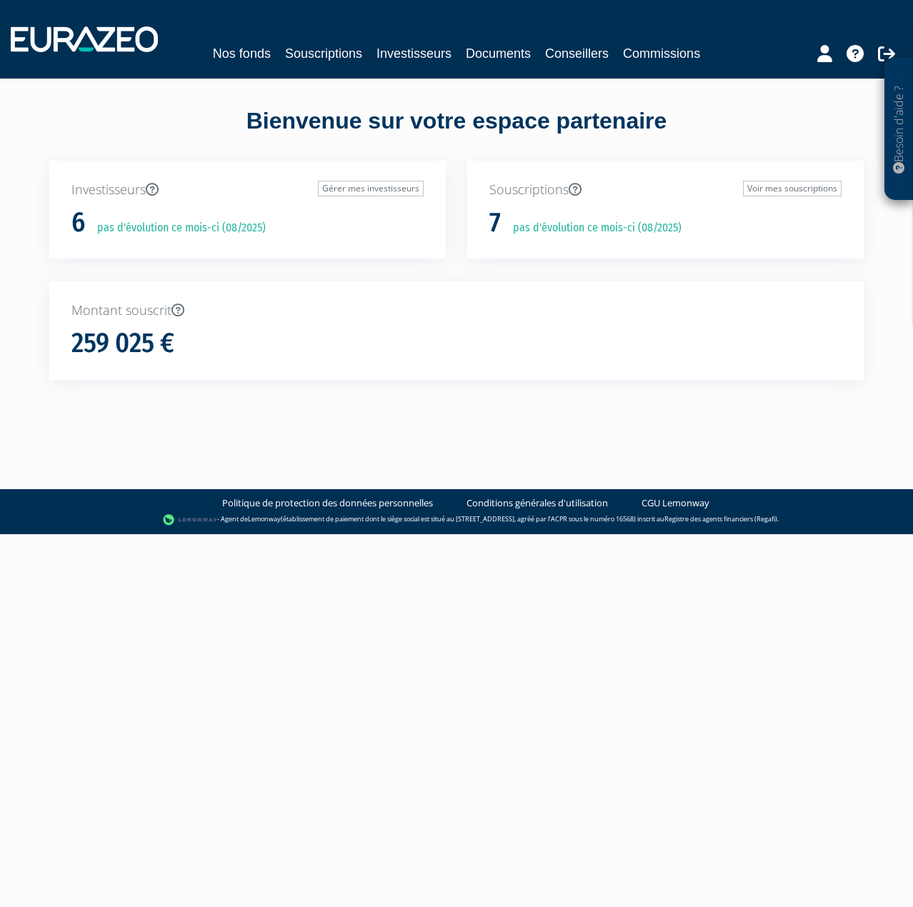 The width and height of the screenshot is (913, 907). Describe the element at coordinates (241, 54) in the screenshot. I see `a: Nos fonds` at that location.